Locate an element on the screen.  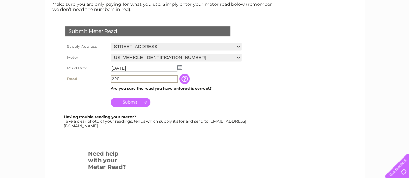
a: Log out is located at coordinates (395, 30).